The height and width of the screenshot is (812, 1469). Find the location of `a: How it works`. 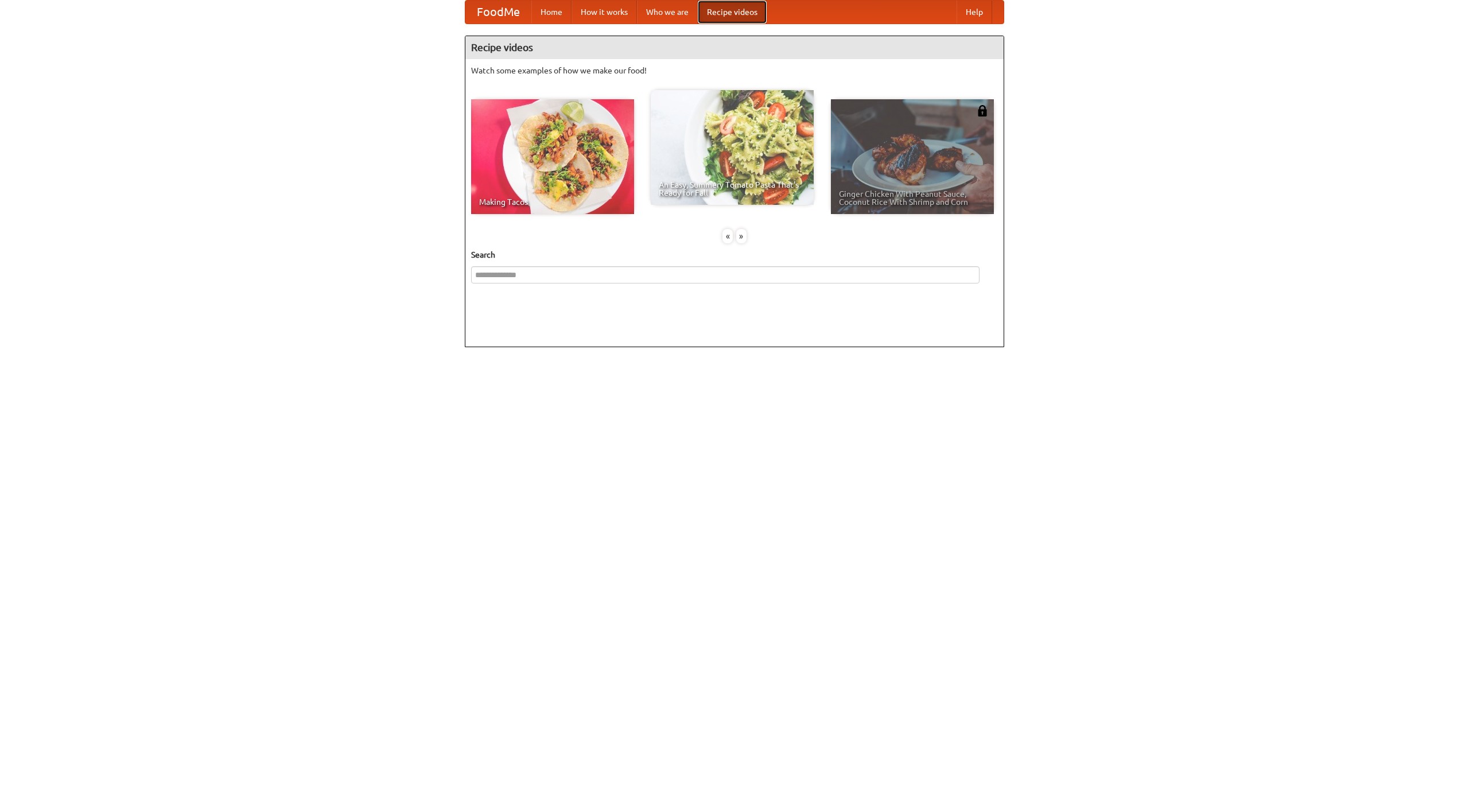

a: How it works is located at coordinates (605, 12).